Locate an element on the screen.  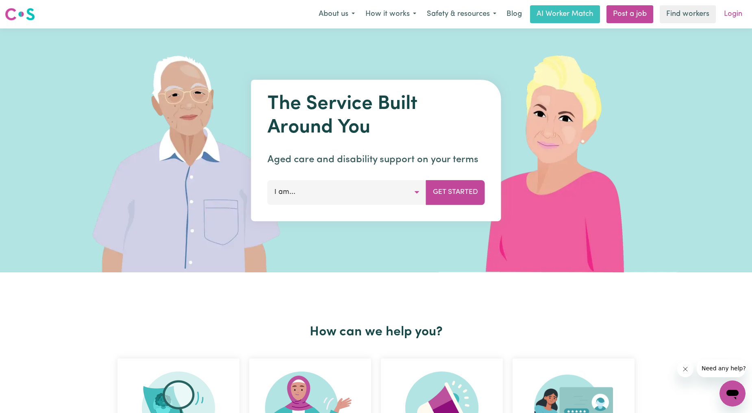
a: Careseekers logo is located at coordinates (20, 14).